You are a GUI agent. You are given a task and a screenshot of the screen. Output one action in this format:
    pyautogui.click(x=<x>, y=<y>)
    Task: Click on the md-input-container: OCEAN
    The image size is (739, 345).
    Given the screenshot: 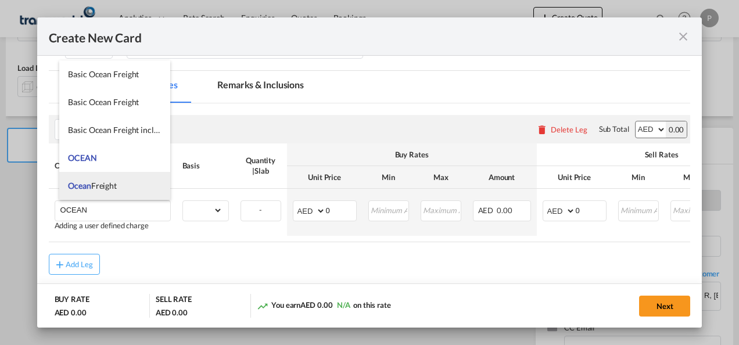 What is the action you would take?
    pyautogui.click(x=113, y=210)
    